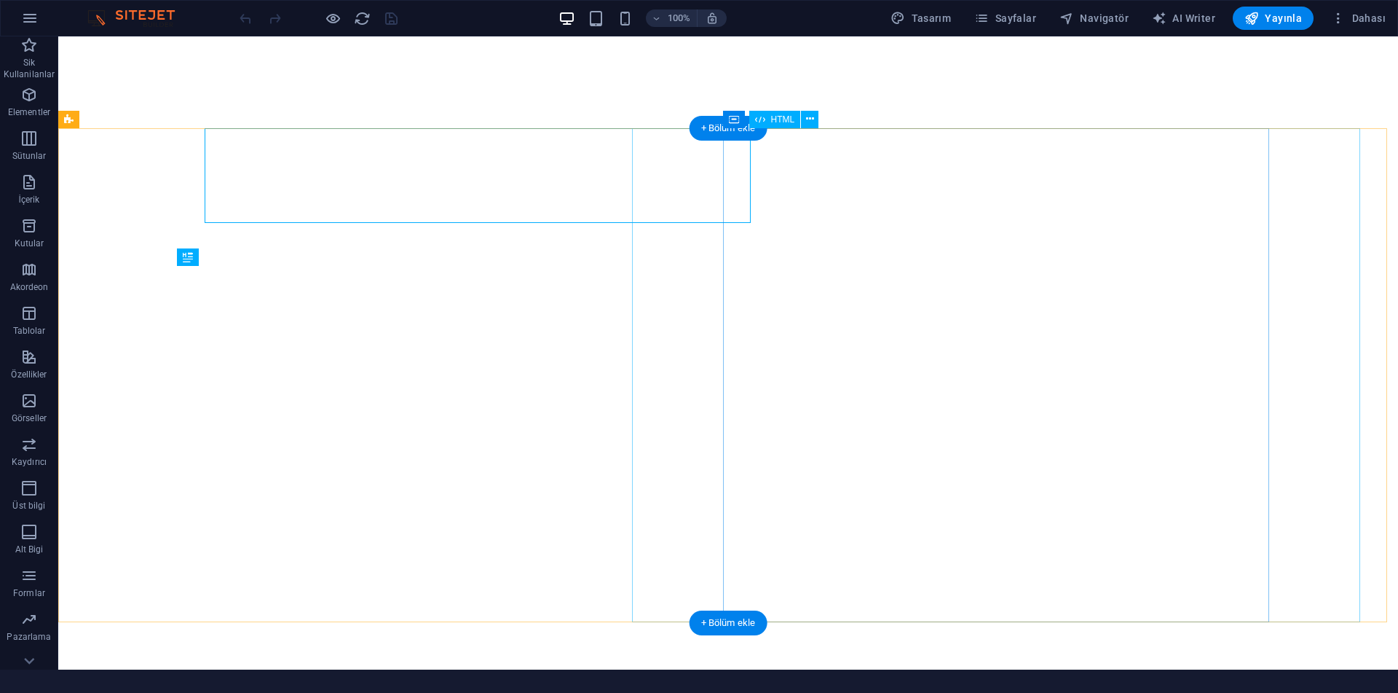  I want to click on i: Yeniden boyutlandırmada yakınlaştırma düzeyini seçilen cihaza uyacak şekilde otomatik olarak ayarla., so click(712, 18).